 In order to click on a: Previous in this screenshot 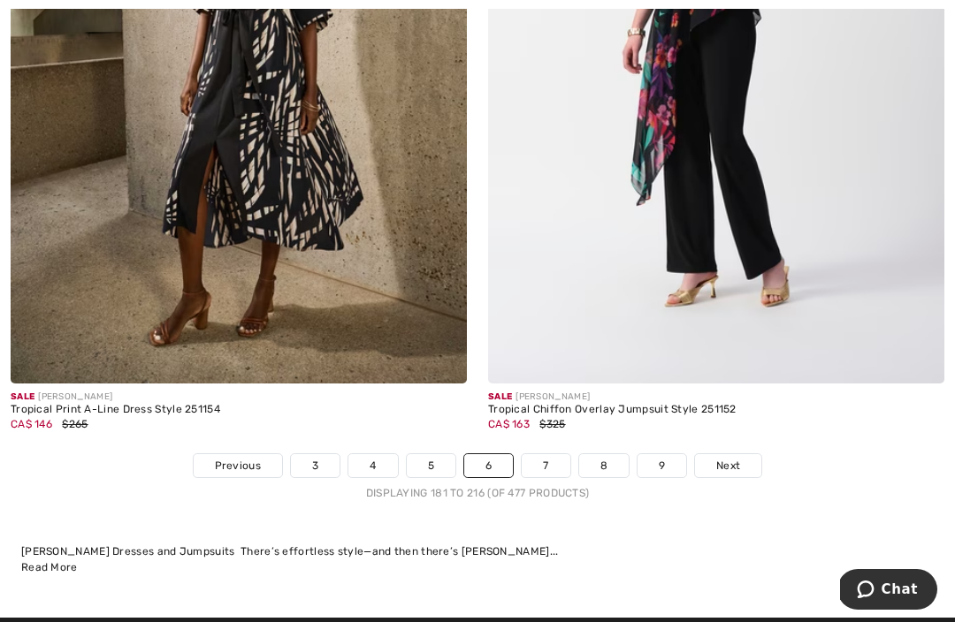, I will do `click(238, 466)`.